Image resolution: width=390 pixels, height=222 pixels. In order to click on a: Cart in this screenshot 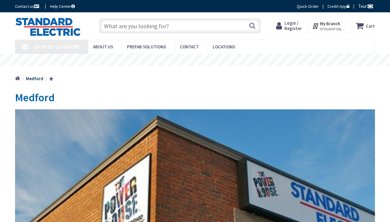, I will do `click(366, 26)`.